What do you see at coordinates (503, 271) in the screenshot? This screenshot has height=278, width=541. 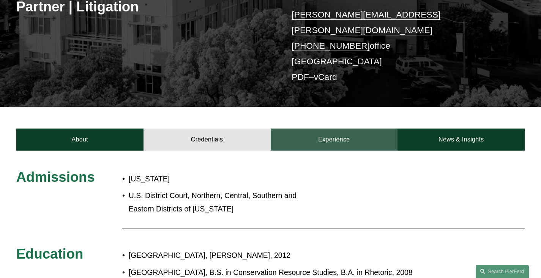 I see `a: Search this site` at bounding box center [503, 271].